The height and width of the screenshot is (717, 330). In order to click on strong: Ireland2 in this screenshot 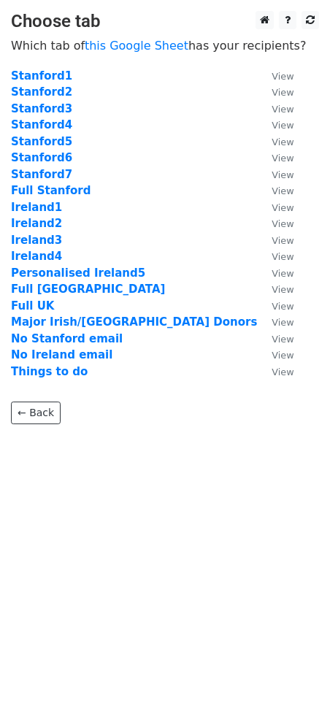, I will do `click(37, 223)`.